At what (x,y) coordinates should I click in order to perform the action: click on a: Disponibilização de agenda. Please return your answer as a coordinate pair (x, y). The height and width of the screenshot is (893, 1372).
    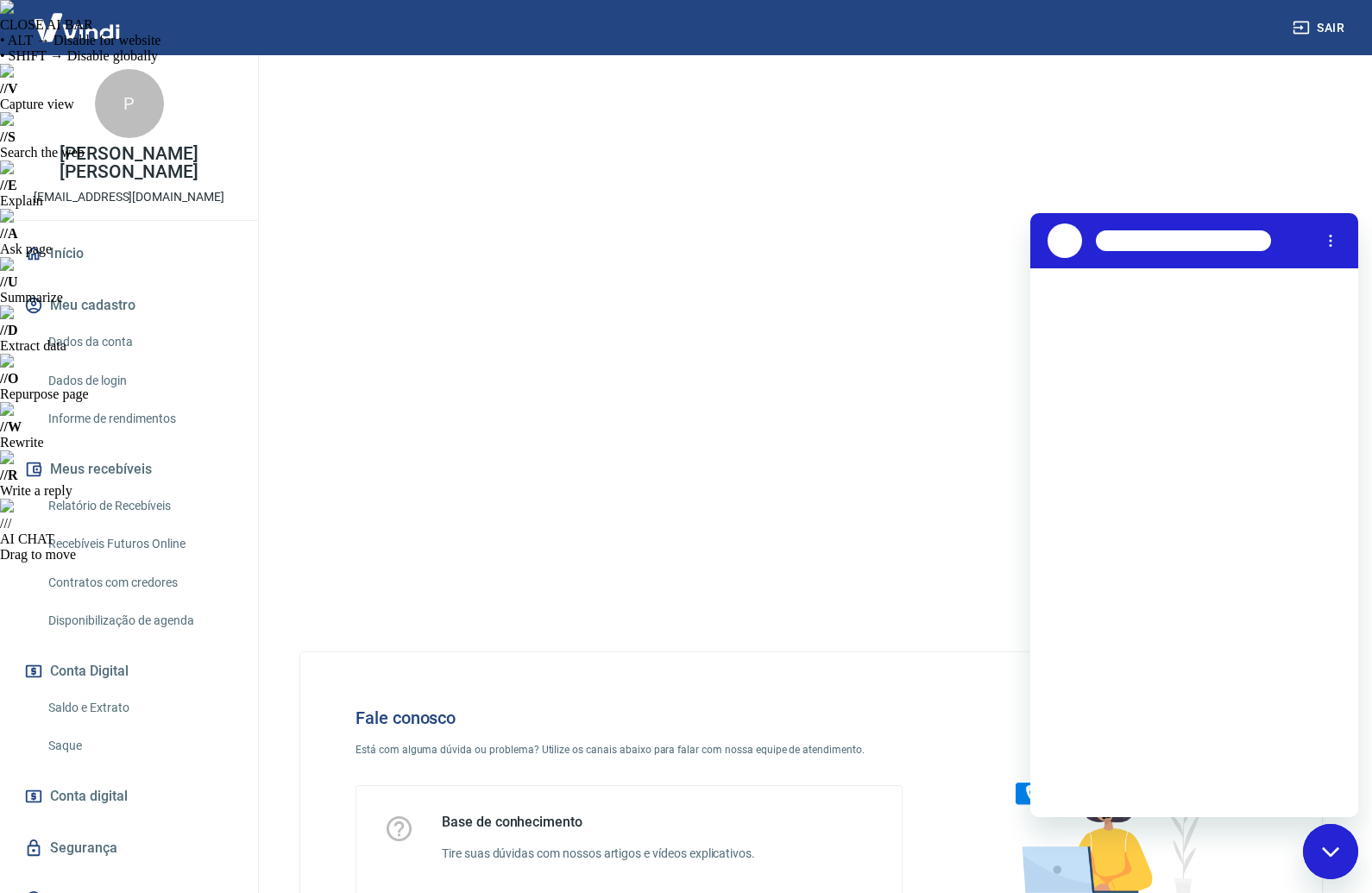
    Looking at the image, I should click on (138, 620).